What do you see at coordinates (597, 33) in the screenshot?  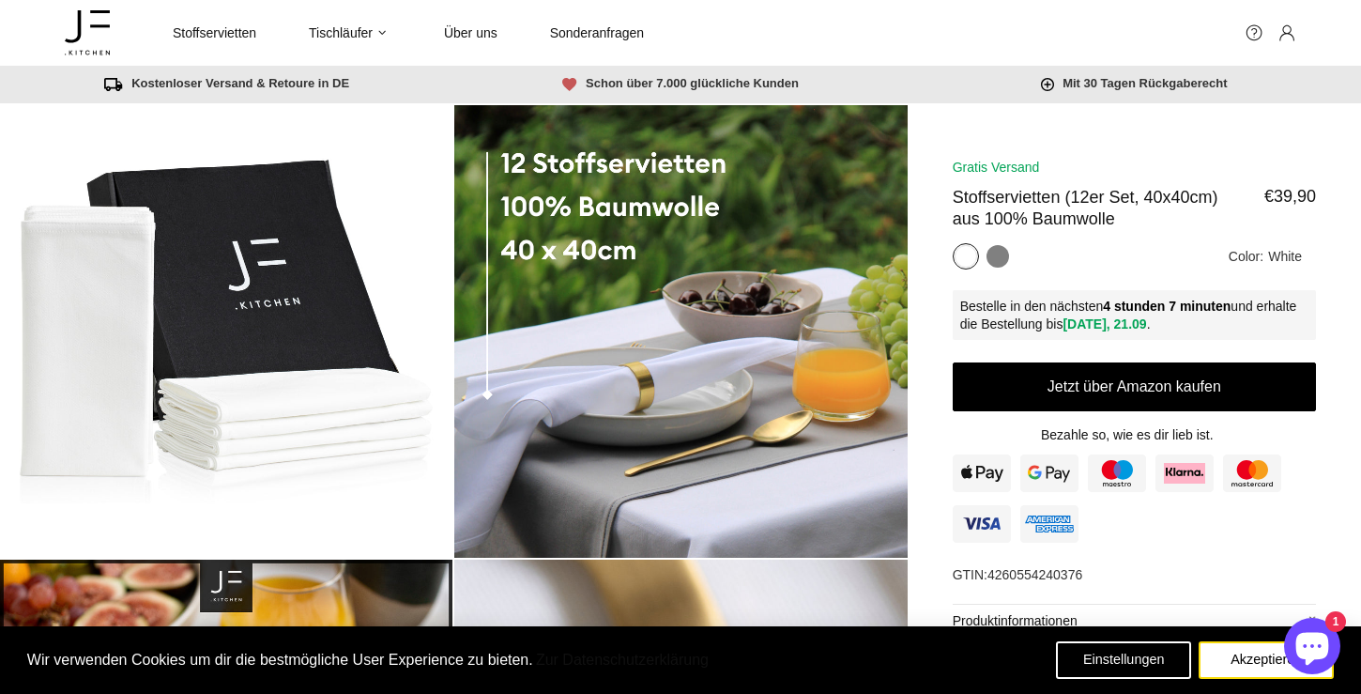 I see `span: Sonderanfragen` at bounding box center [597, 33].